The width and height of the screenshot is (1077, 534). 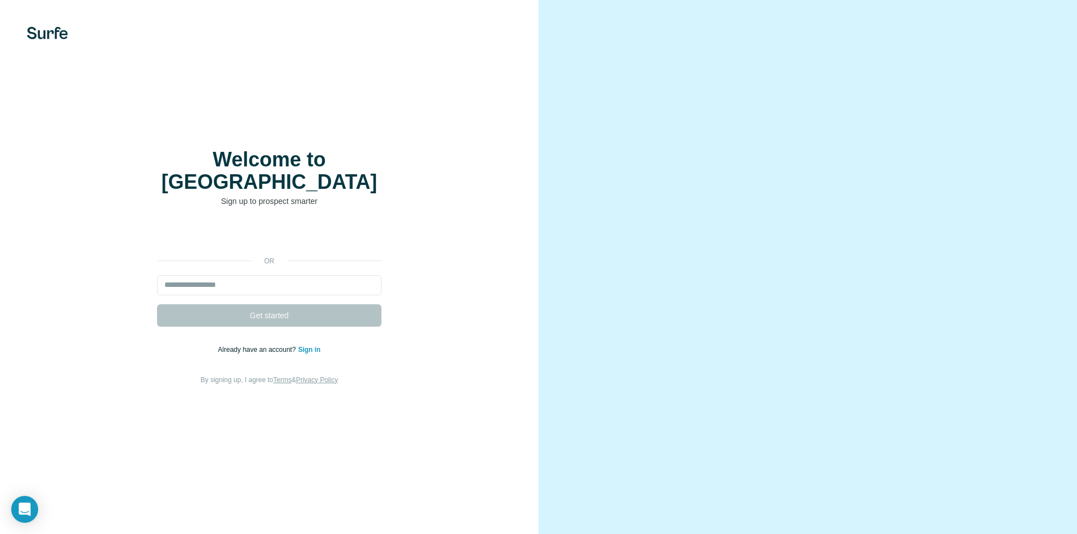 I want to click on p: or, so click(x=269, y=261).